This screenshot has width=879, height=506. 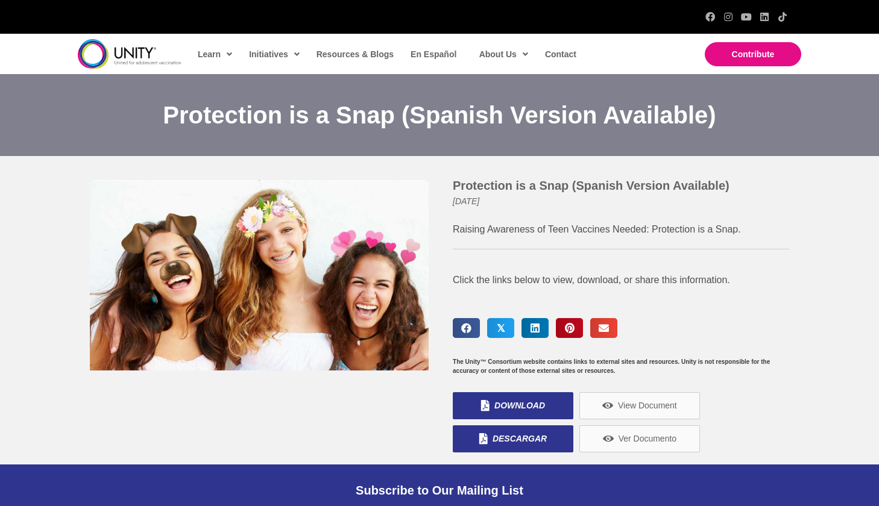 I want to click on a: TikTok, so click(x=782, y=17).